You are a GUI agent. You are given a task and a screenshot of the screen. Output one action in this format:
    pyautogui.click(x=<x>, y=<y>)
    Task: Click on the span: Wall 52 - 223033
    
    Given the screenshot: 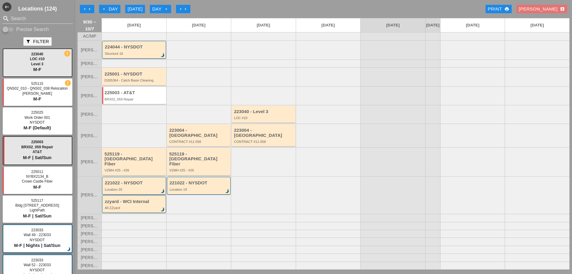 What is the action you would take?
    pyautogui.click(x=37, y=265)
    